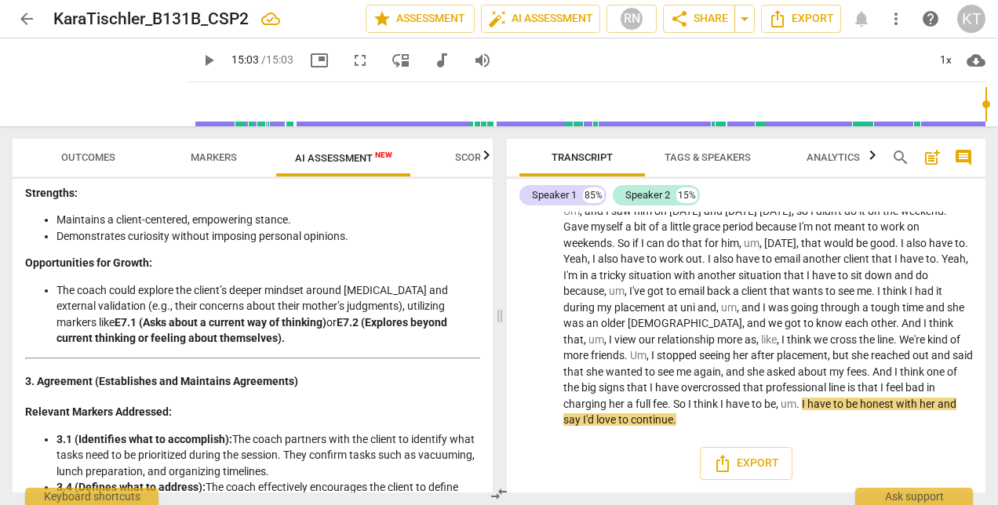 The height and width of the screenshot is (505, 998). What do you see at coordinates (277, 60) in the screenshot?
I see `span: / 15:03` at bounding box center [277, 60].